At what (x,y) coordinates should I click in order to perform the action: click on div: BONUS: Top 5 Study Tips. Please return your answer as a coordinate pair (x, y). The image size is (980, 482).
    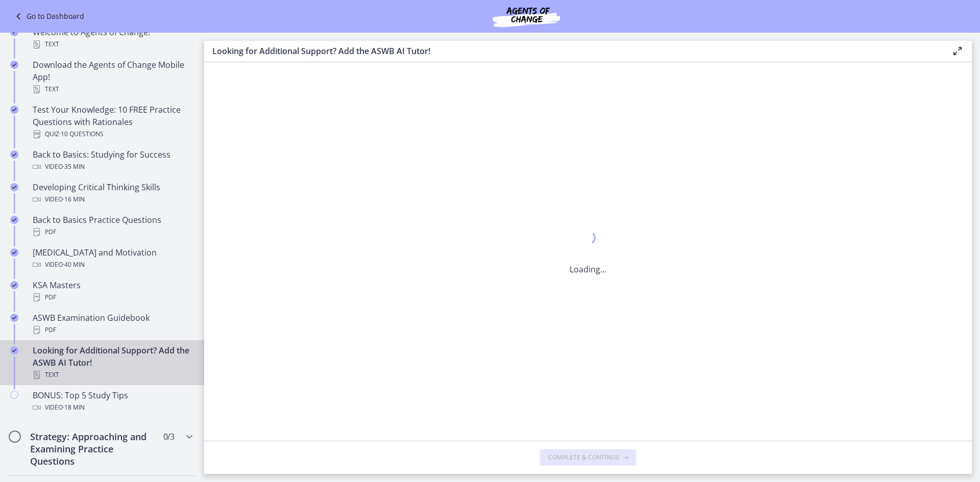
    Looking at the image, I should click on (112, 402).